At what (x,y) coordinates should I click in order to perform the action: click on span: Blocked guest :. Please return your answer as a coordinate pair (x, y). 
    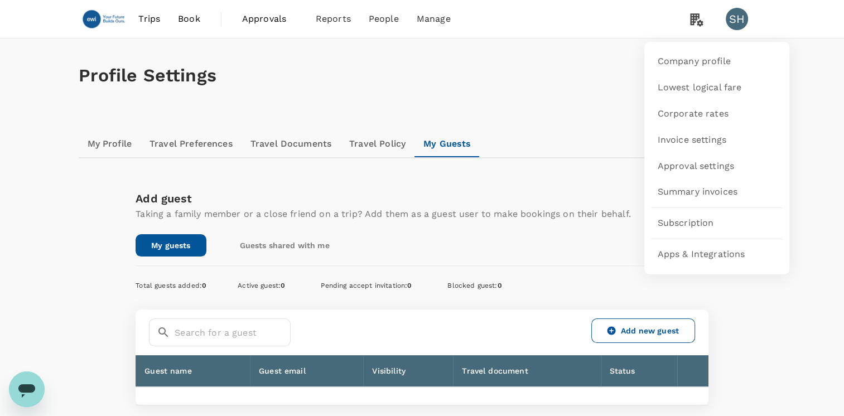
    Looking at the image, I should click on (474, 286).